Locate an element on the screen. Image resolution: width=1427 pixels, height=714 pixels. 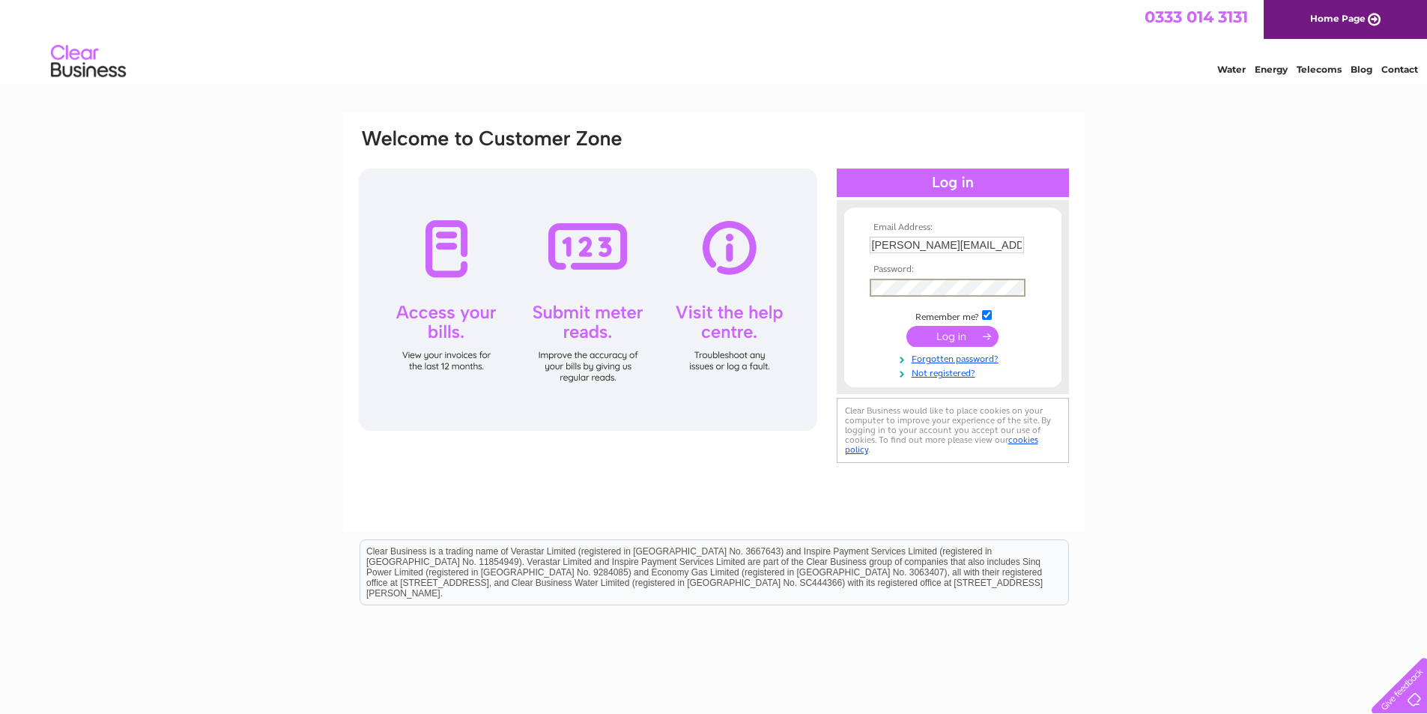
th: Email Address: is located at coordinates (953, 228).